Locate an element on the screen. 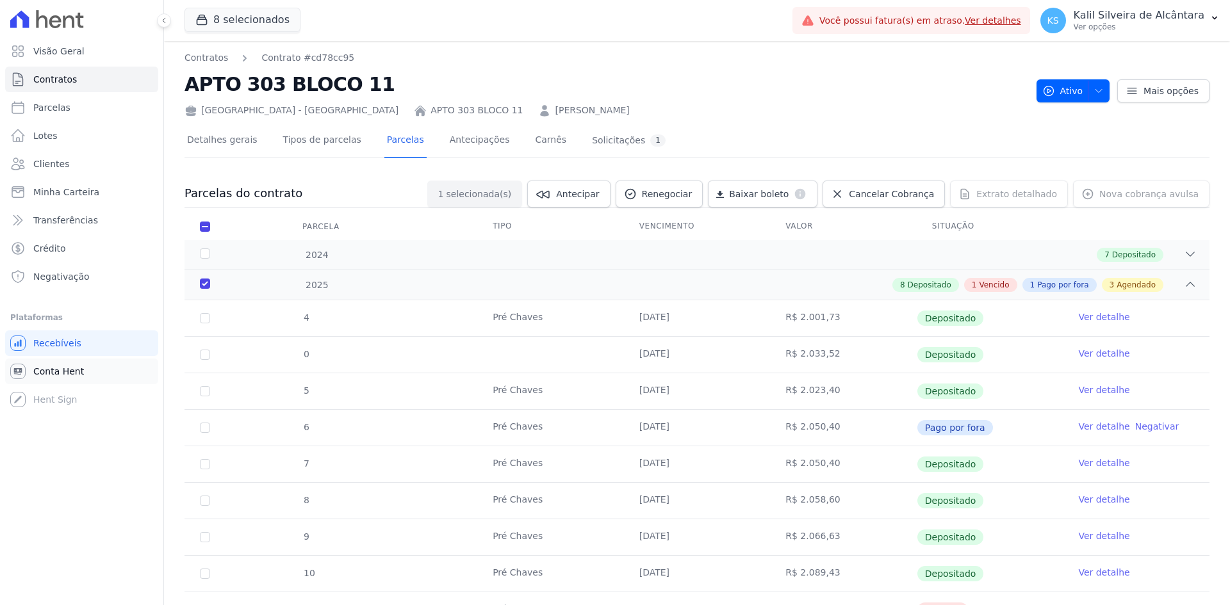 The height and width of the screenshot is (605, 1230). span: Minha Carteira is located at coordinates (66, 192).